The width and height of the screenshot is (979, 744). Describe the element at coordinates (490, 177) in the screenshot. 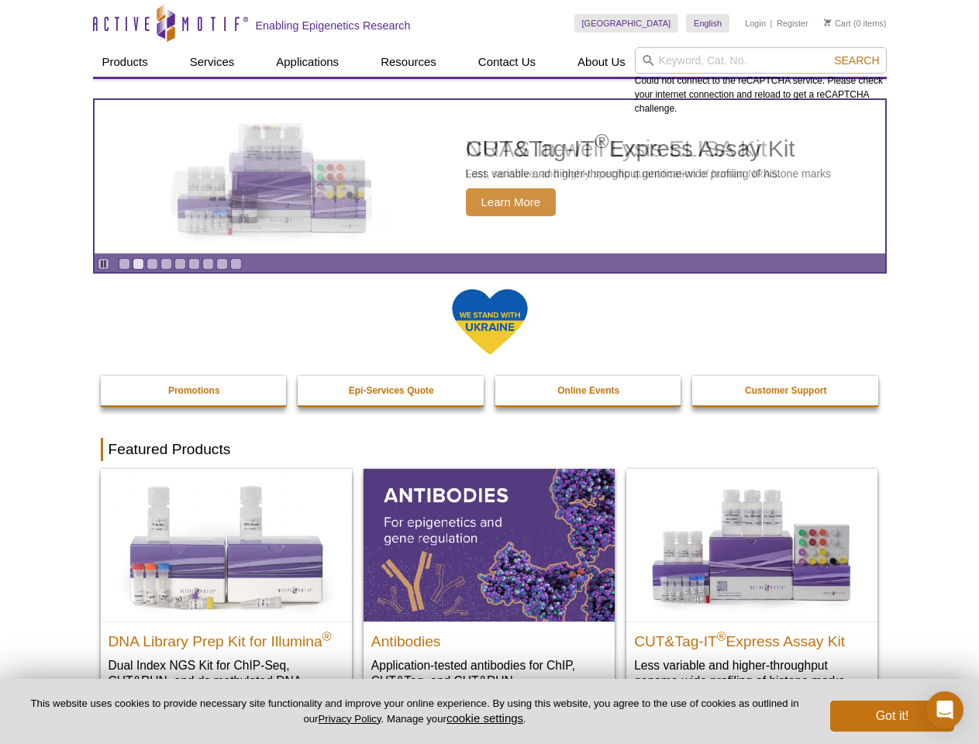

I see `article: NRAS In-well Lysis ELISA Kit` at that location.